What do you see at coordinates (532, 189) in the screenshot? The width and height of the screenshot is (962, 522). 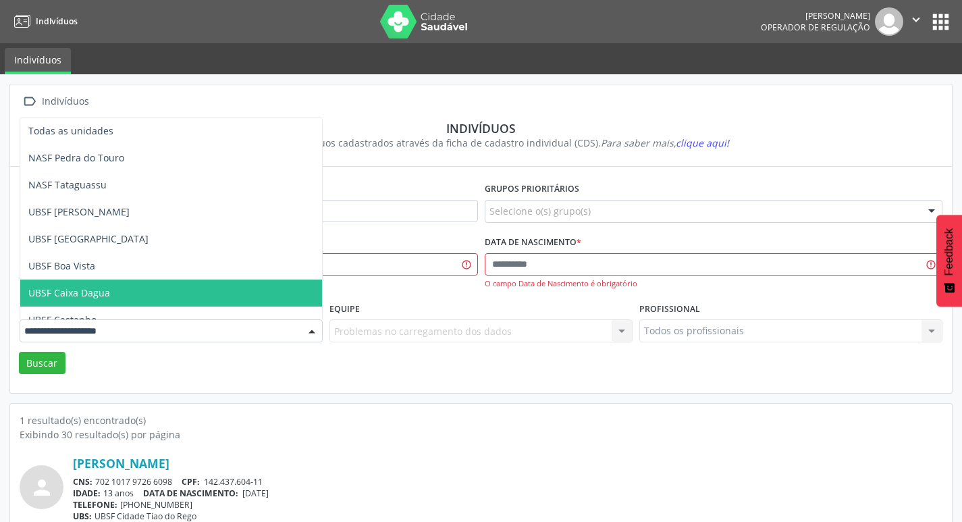 I see `label: Grupos prioritários` at bounding box center [532, 189].